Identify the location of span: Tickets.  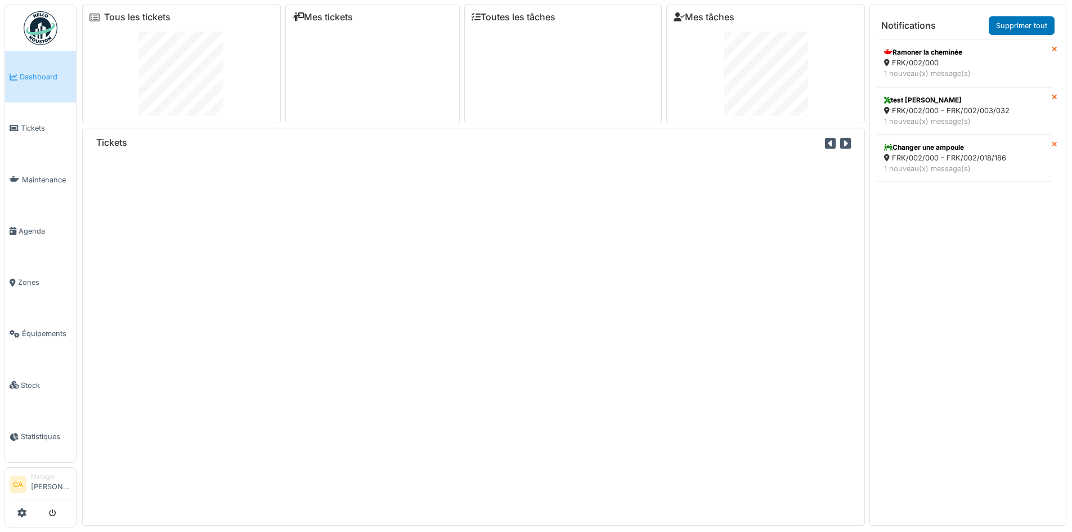
(46, 128).